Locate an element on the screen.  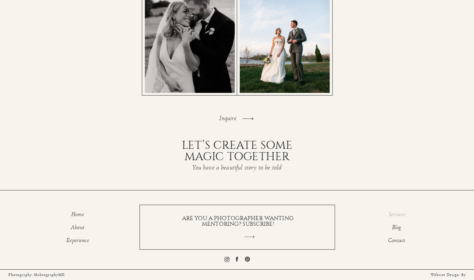
h3: Inquire is located at coordinates (230, 119).